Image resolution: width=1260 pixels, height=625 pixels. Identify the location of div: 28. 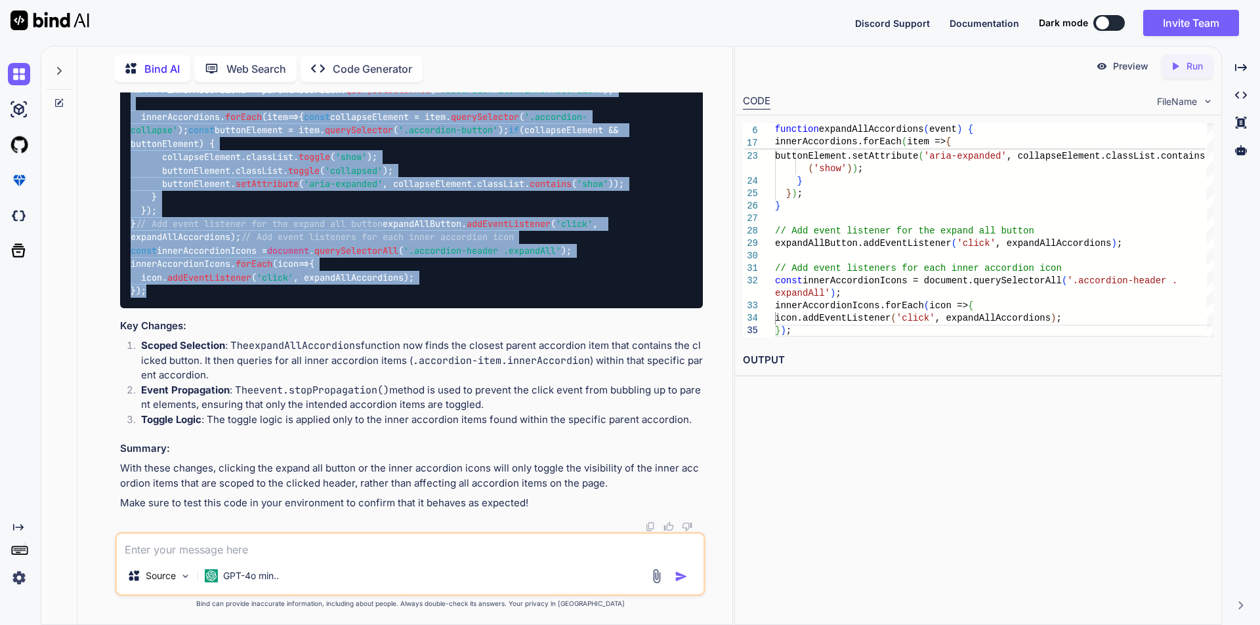
(750, 231).